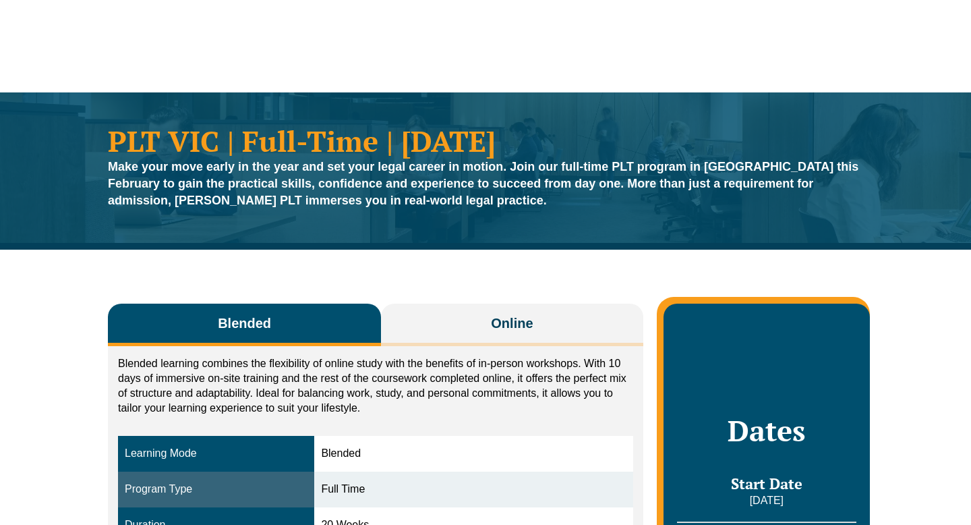 The height and width of the screenshot is (525, 971). Describe the element at coordinates (767, 483) in the screenshot. I see `span: Start Date` at that location.